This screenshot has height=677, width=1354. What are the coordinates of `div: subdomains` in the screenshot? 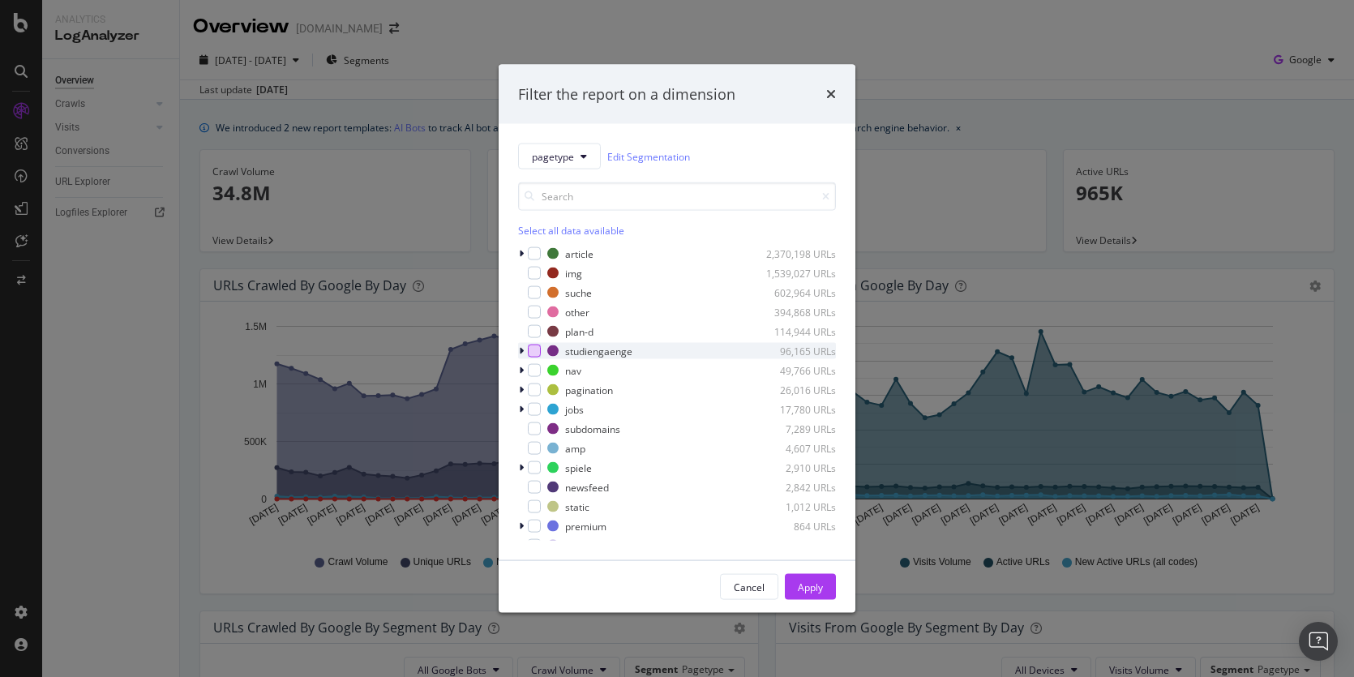 It's located at (593, 428).